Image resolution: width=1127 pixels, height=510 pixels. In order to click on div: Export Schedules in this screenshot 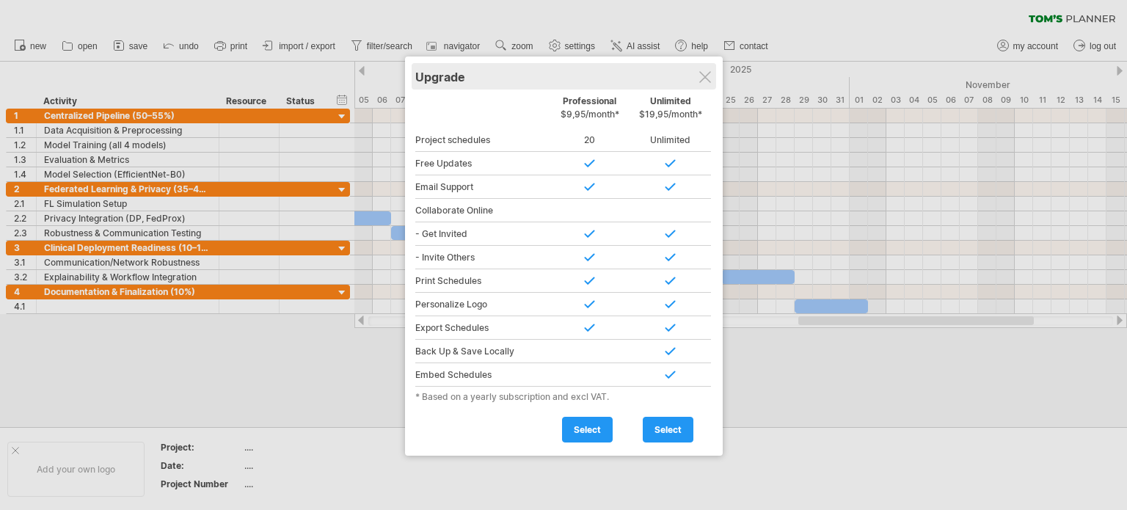, I will do `click(482, 328)`.